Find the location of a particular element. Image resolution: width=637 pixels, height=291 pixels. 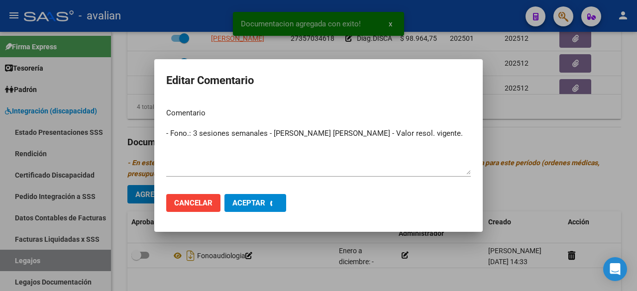

div: Open Intercom Messenger is located at coordinates (615, 269).